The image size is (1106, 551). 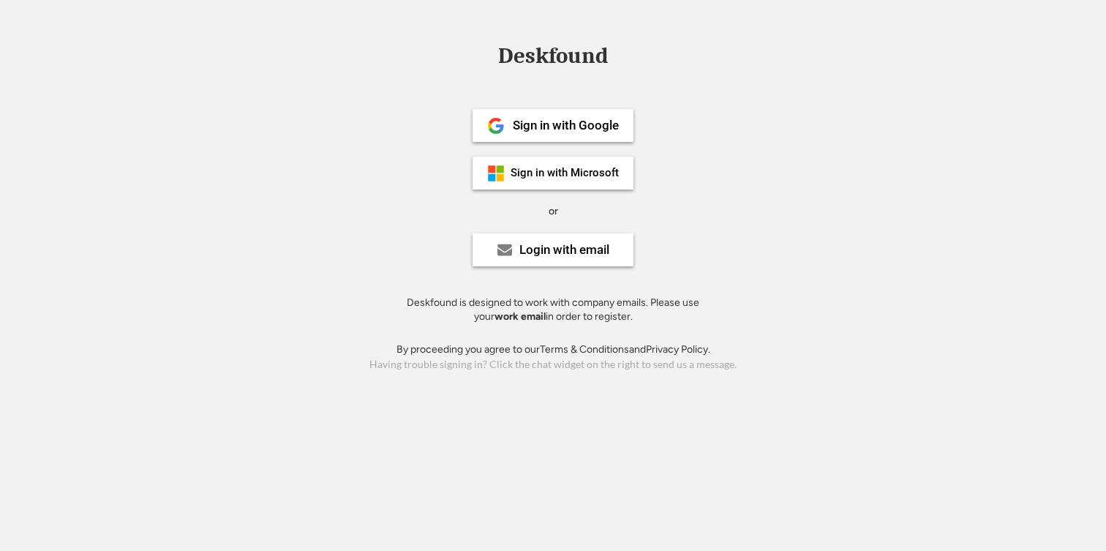 What do you see at coordinates (553, 56) in the screenshot?
I see `div: Deskfound` at bounding box center [553, 56].